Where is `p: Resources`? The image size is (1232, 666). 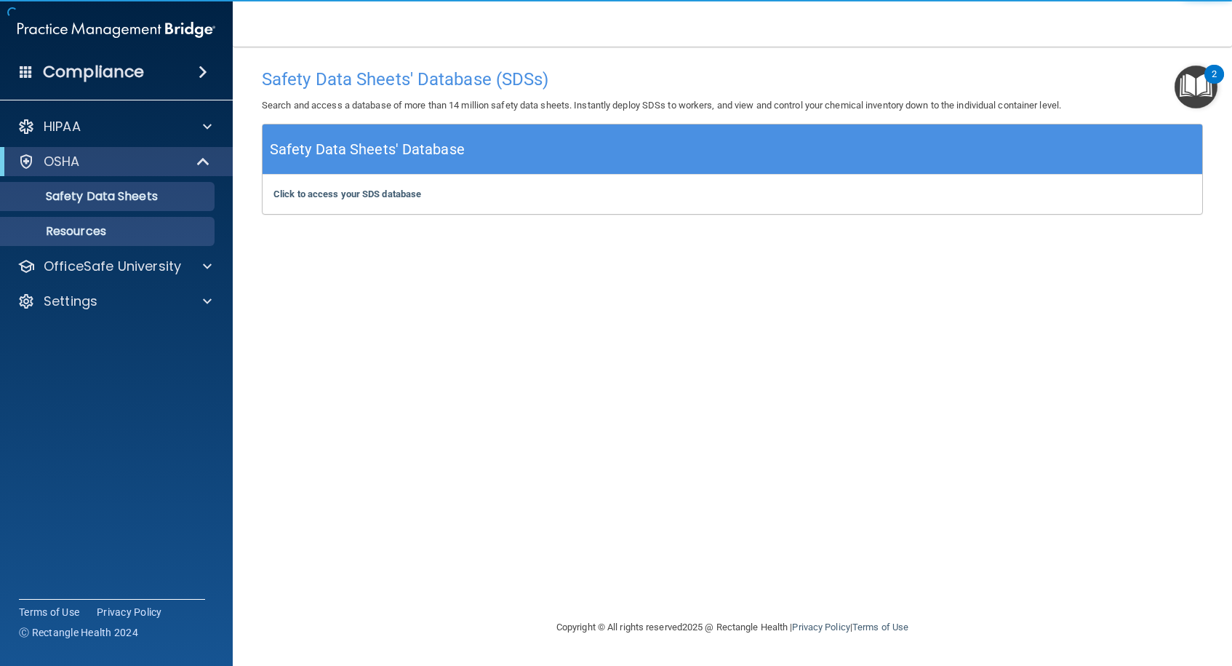 p: Resources is located at coordinates (108, 231).